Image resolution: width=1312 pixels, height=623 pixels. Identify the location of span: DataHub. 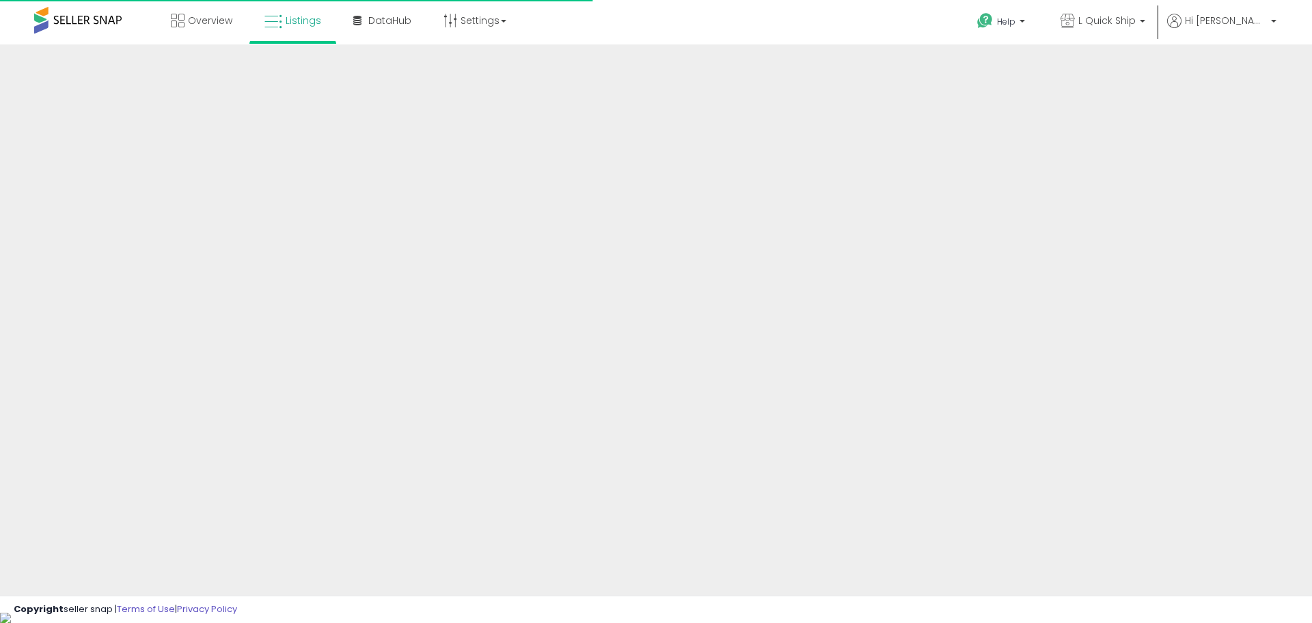
(390, 21).